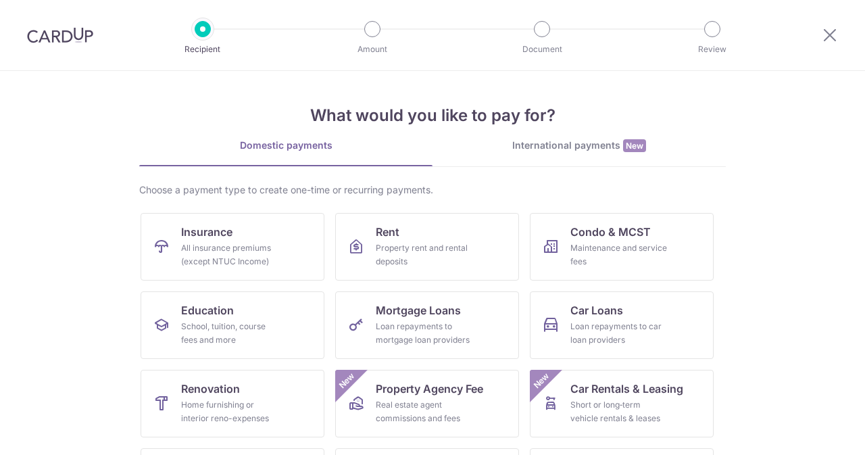 This screenshot has width=865, height=455. Describe the element at coordinates (207, 310) in the screenshot. I see `span: Education` at that location.